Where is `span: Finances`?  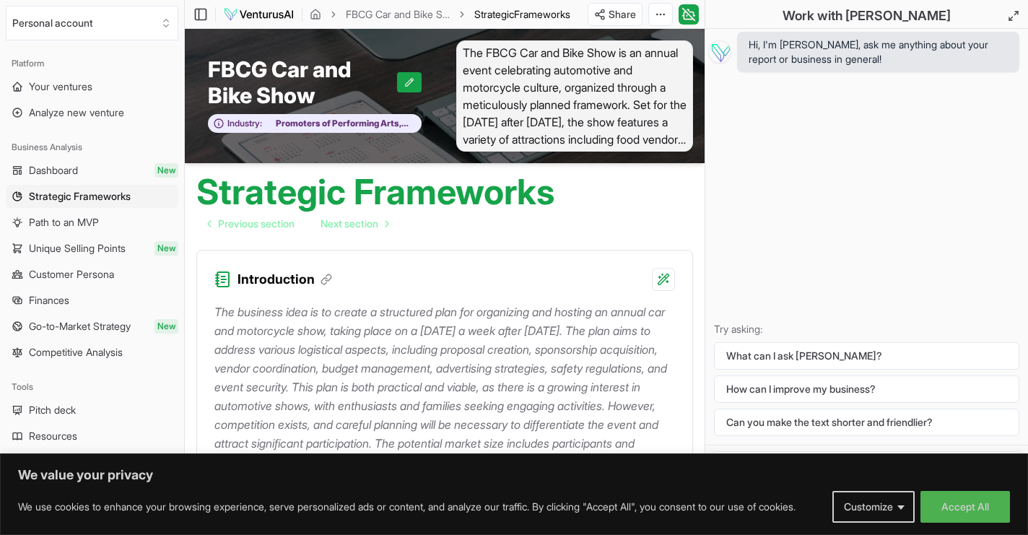
span: Finances is located at coordinates (49, 300).